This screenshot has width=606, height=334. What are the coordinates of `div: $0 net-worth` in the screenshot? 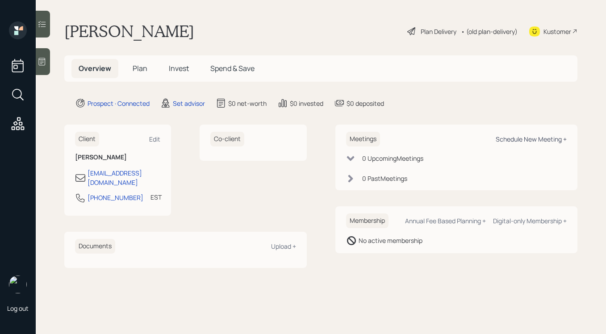 It's located at (248, 103).